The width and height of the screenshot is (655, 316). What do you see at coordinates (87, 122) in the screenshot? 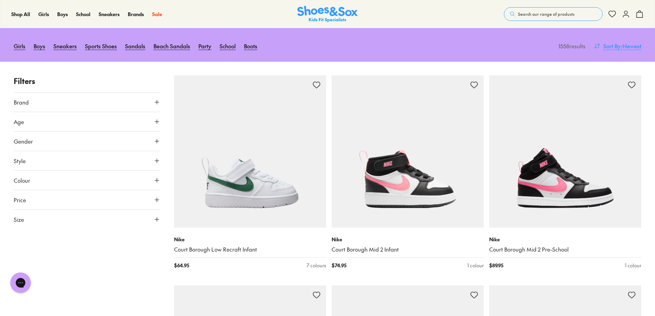
I see `button: Age` at bounding box center [87, 122].